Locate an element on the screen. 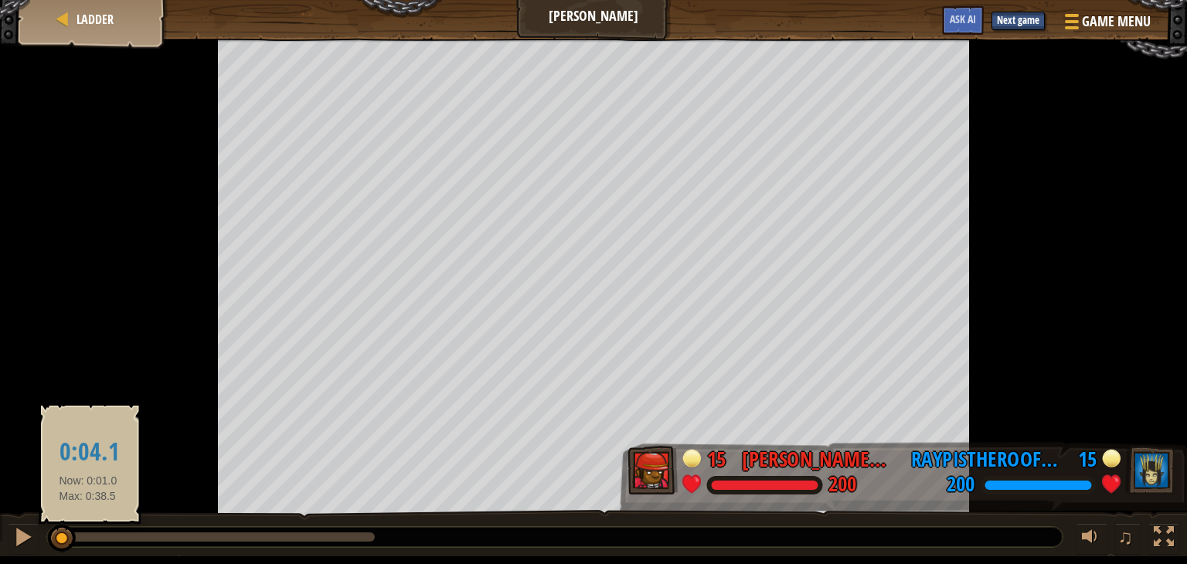 This screenshot has height=564, width=1187. button: Ctrl + P: Pause is located at coordinates (23, 539).